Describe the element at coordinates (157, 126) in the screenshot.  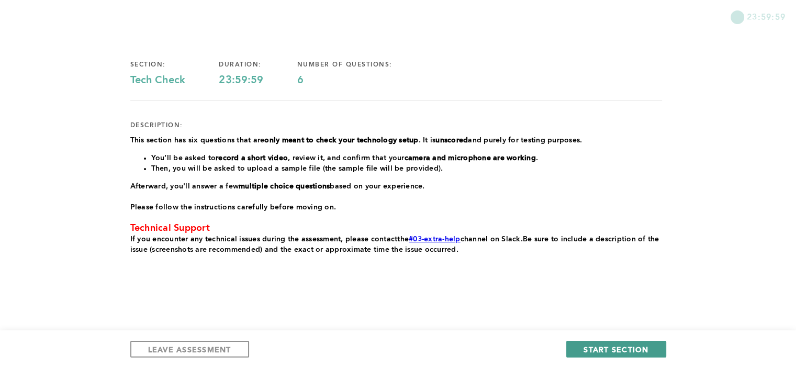
I see `div: description:` at that location.